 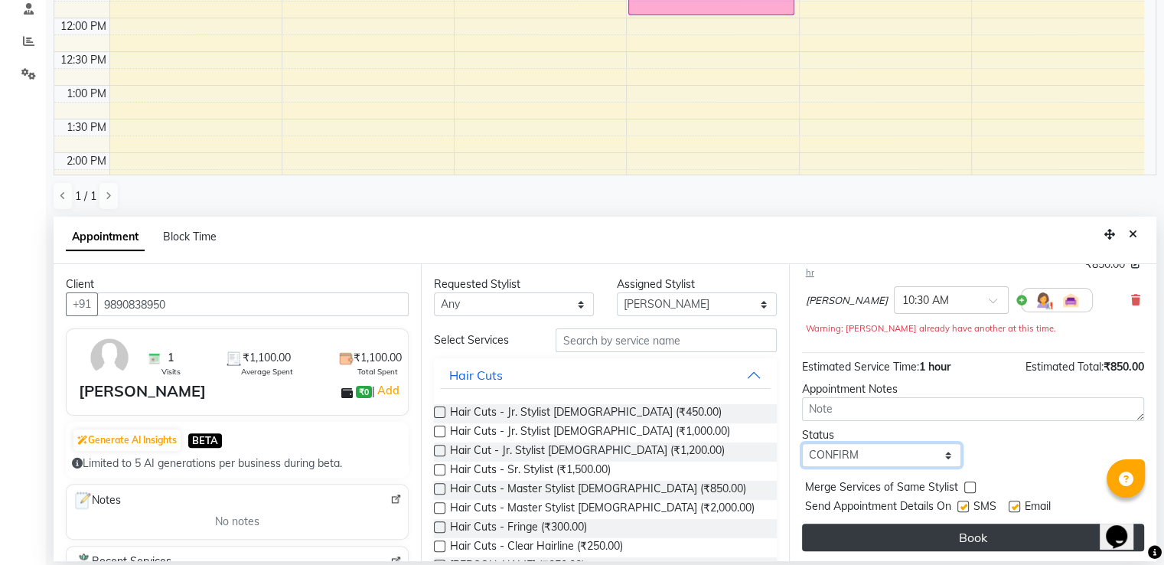 I want to click on img: Interior.png, so click(x=1071, y=300).